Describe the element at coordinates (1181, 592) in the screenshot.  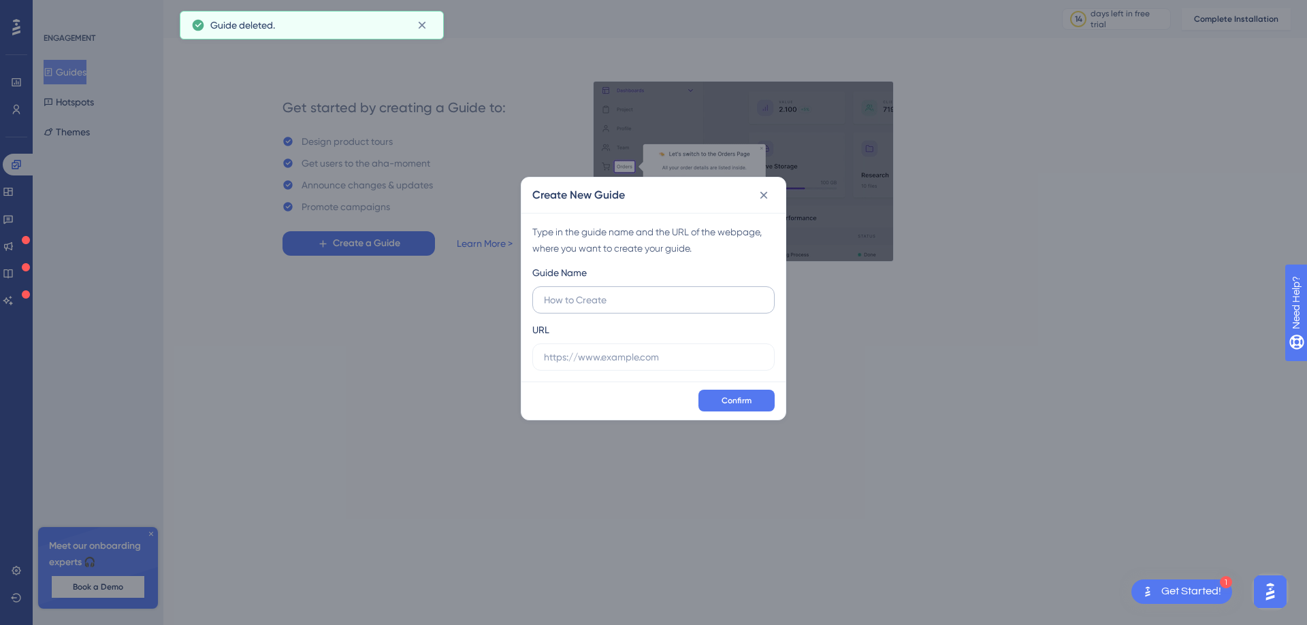
I see `div: Open Get Started! checklist, remaining modules: 1` at that location.